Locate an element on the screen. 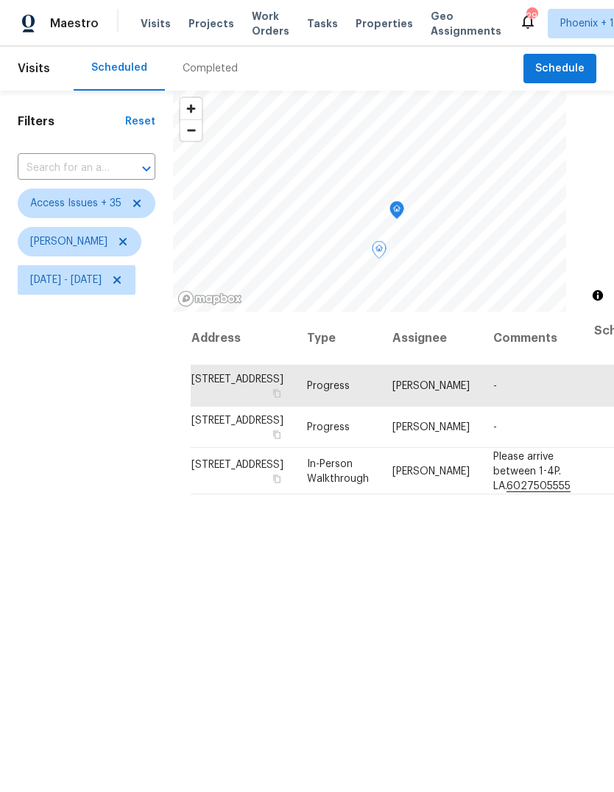  span: Geo Assignments is located at coordinates (466, 24).